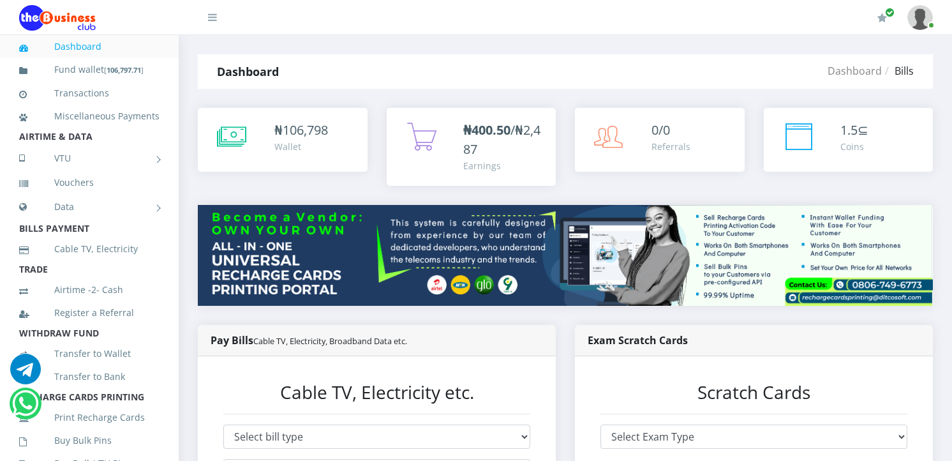 The height and width of the screenshot is (461, 952). What do you see at coordinates (89, 158) in the screenshot?
I see `a: VTU` at bounding box center [89, 158].